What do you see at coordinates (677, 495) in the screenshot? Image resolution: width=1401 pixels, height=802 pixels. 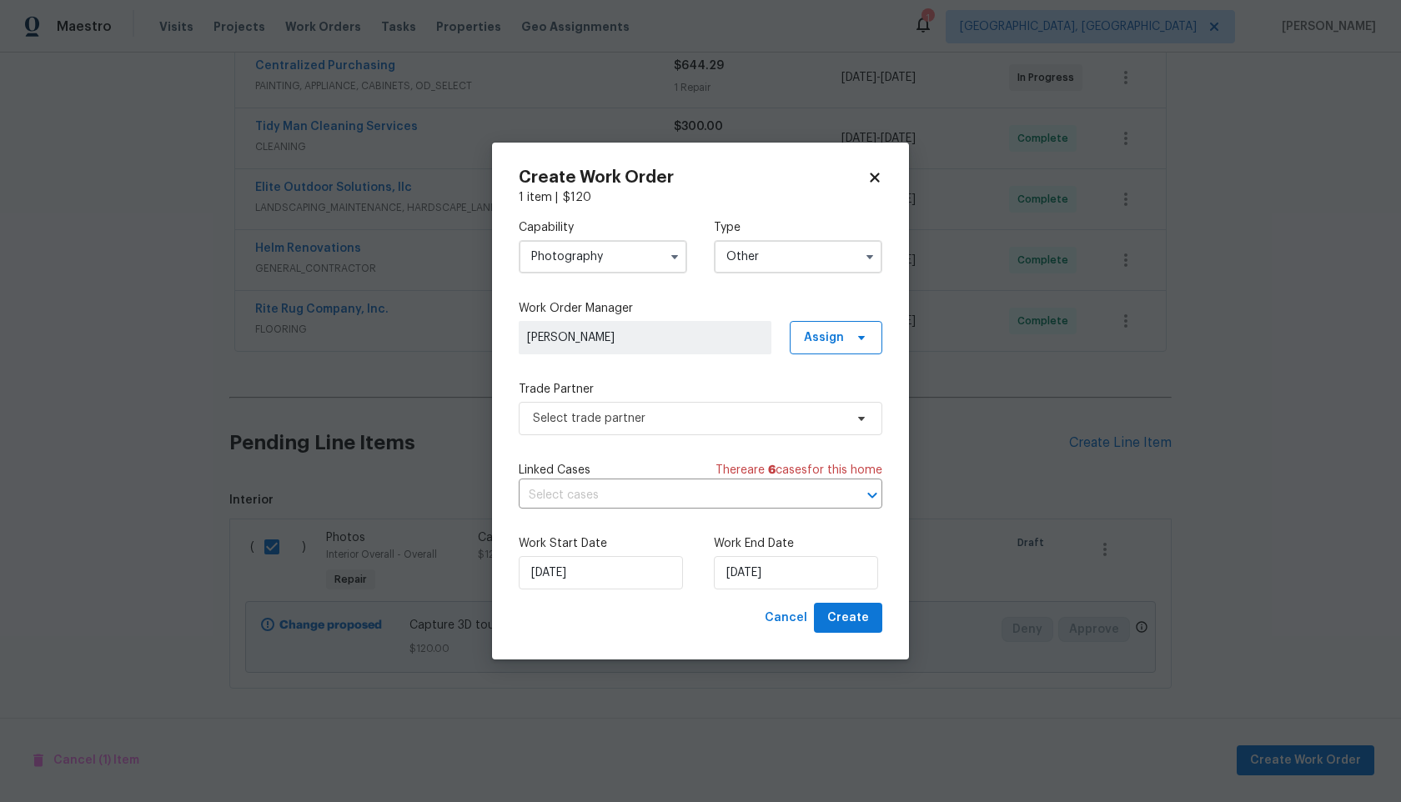 I see `input: Select cases` at bounding box center [677, 495].